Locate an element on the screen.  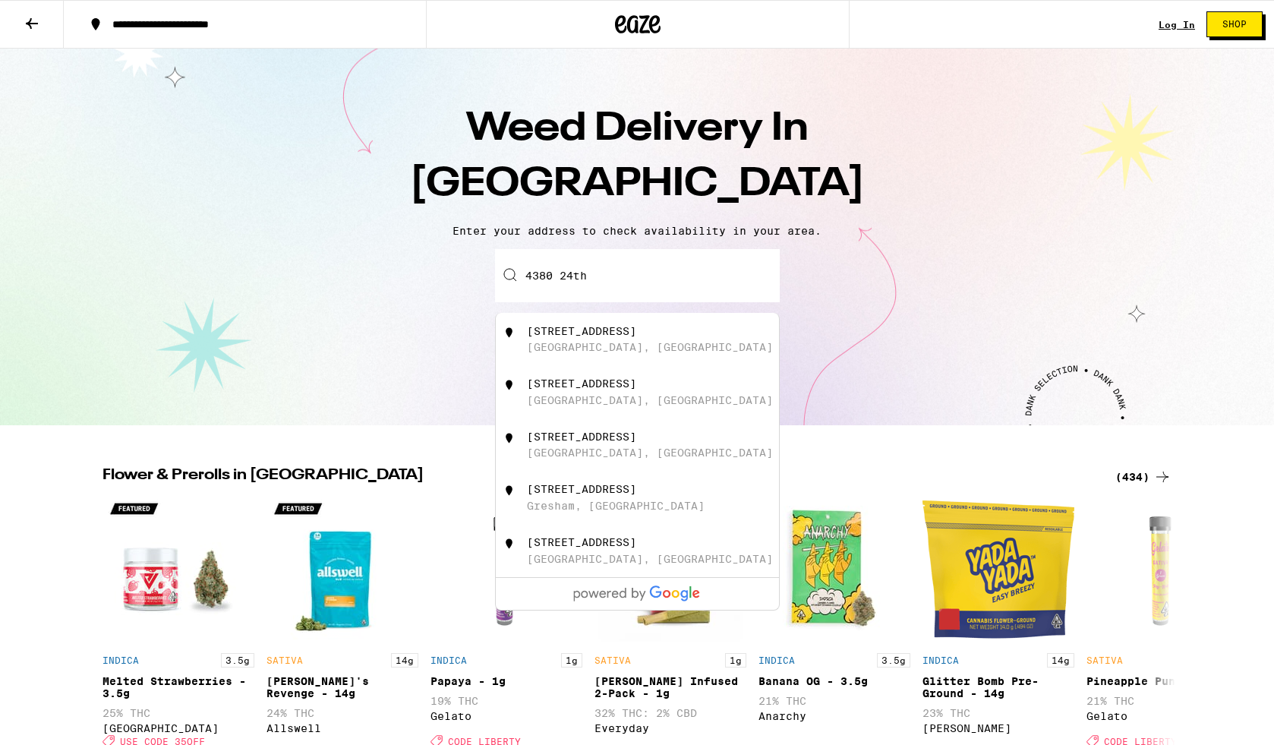
p: 24% THC is located at coordinates (342, 713).